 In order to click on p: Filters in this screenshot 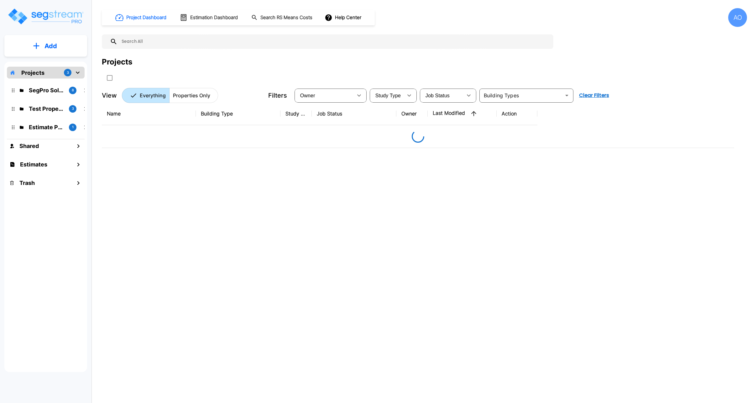, I will do `click(278, 96)`.